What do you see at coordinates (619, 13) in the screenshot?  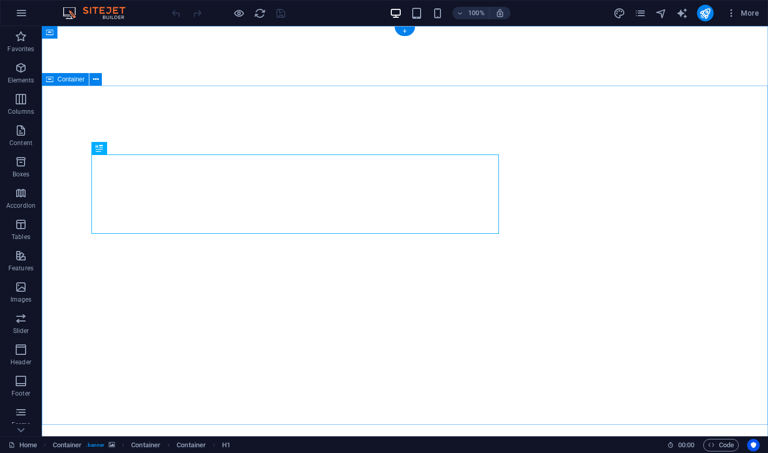 I see `i: Design (Ctrl+Alt+Y)` at bounding box center [619, 13].